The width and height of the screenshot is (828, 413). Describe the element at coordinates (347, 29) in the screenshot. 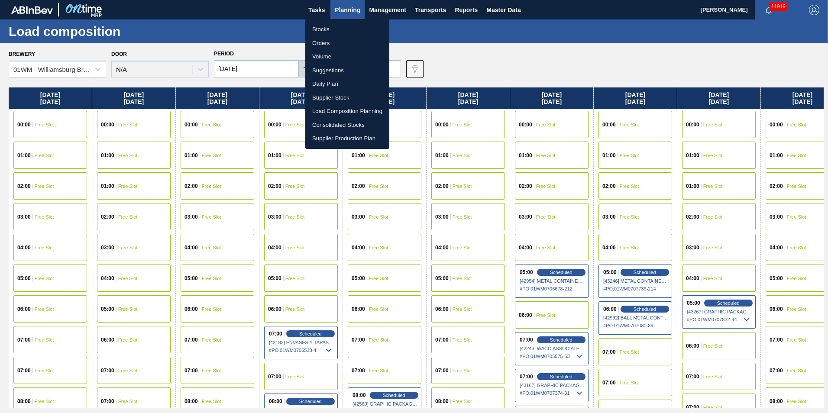

I see `a: Stocks` at that location.